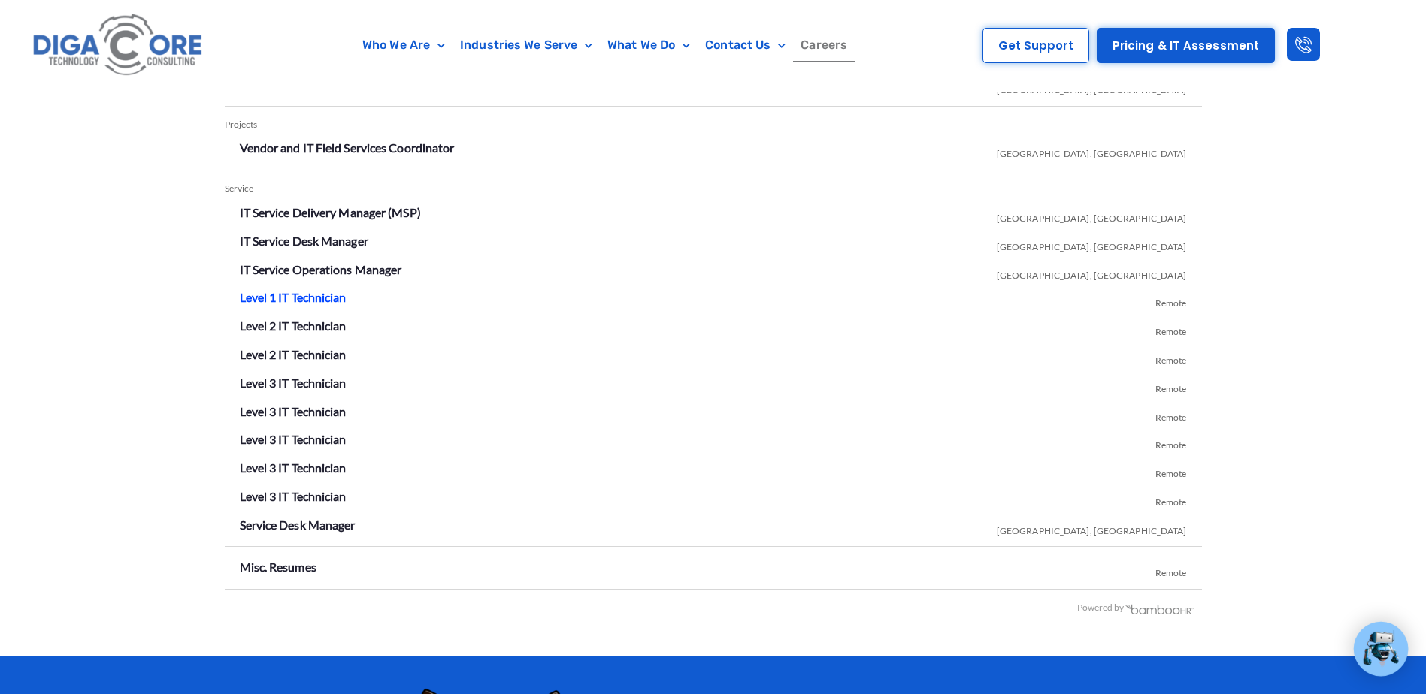 Image resolution: width=1426 pixels, height=694 pixels. What do you see at coordinates (278, 567) in the screenshot?
I see `a: Misc. Resumes` at bounding box center [278, 567].